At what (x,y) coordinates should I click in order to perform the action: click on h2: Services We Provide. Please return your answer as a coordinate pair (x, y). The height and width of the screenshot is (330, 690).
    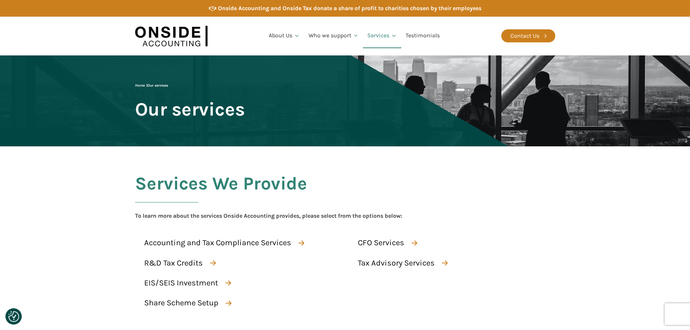
    Looking at the image, I should click on (221, 192).